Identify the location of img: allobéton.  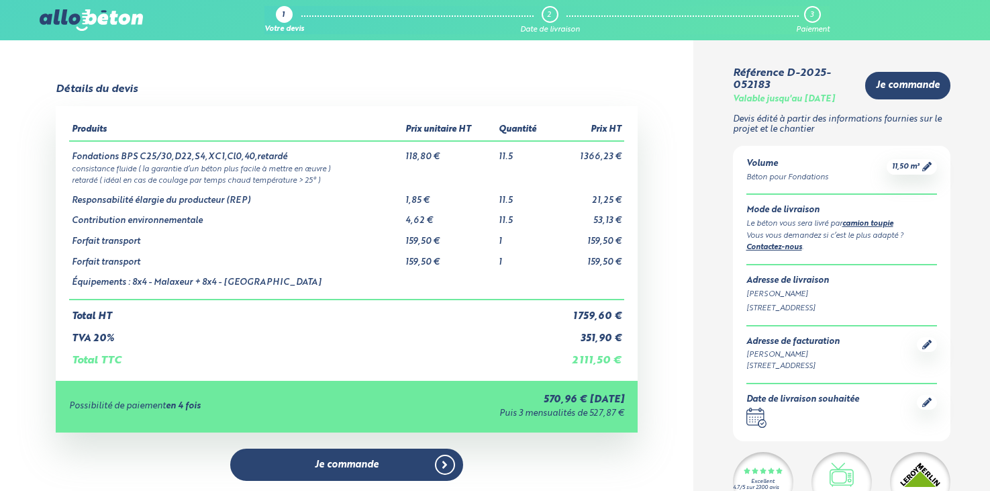
(91, 20).